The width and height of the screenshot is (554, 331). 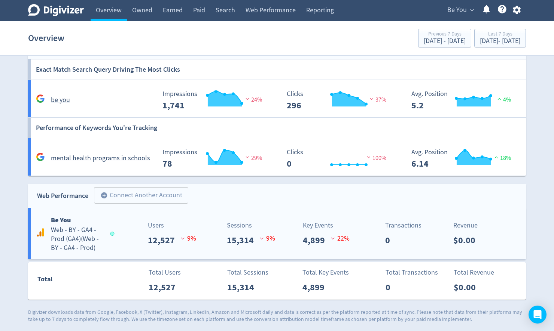 What do you see at coordinates (156, 226) in the screenshot?
I see `p: Users` at bounding box center [156, 226].